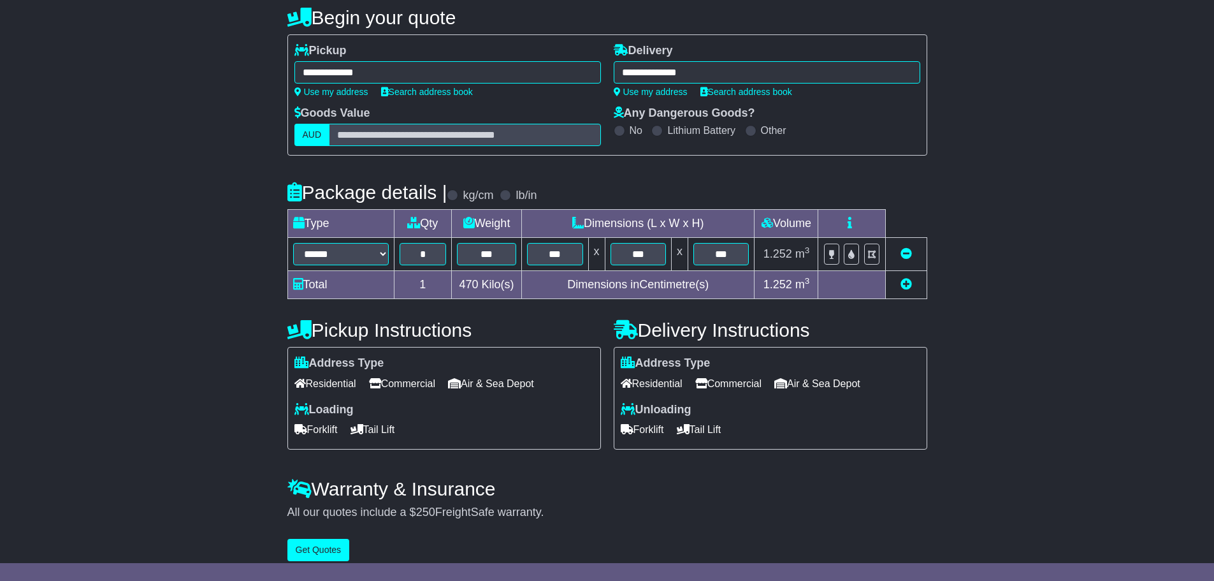 The image size is (1214, 581). Describe the element at coordinates (643, 51) in the screenshot. I see `label: Delivery` at that location.